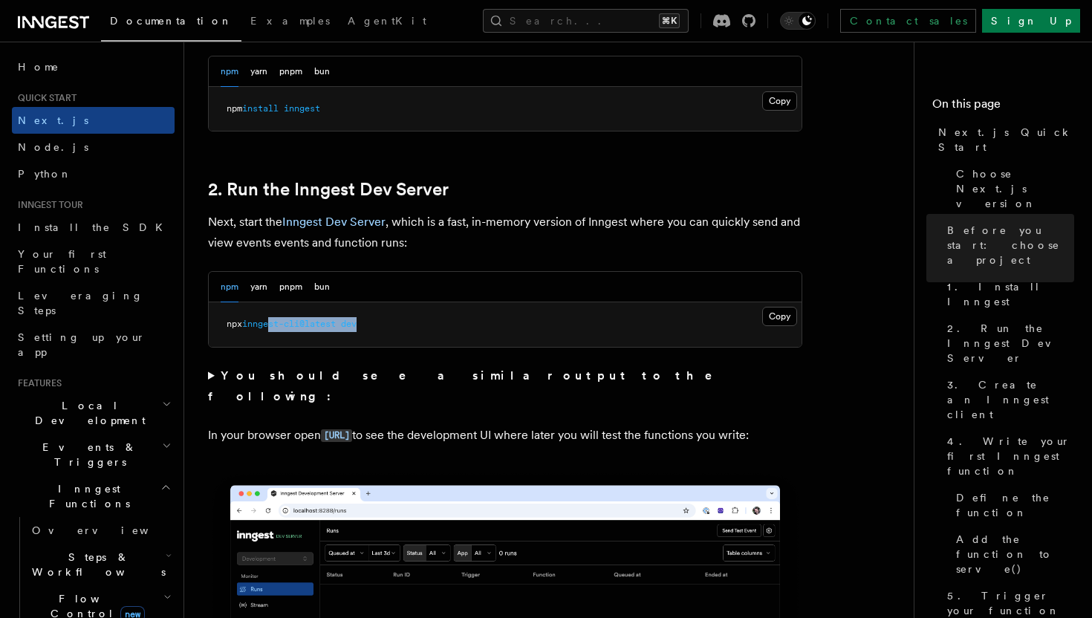  I want to click on span: inngest, so click(302, 108).